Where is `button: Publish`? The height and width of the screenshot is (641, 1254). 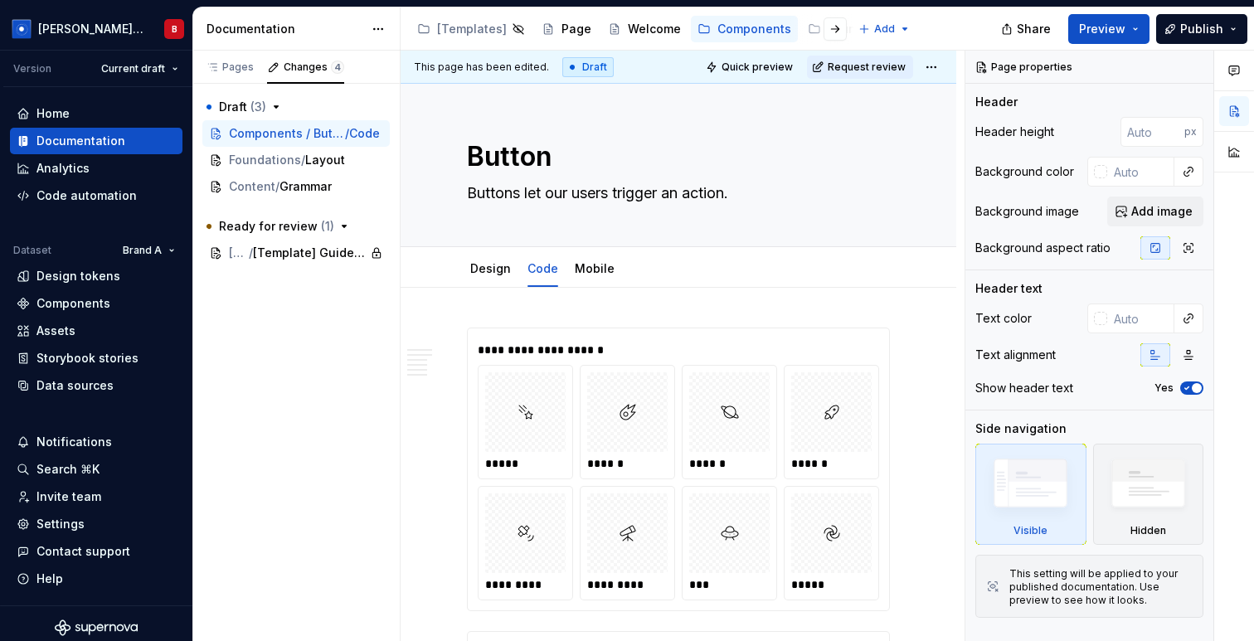
button: Publish is located at coordinates (1202, 29).